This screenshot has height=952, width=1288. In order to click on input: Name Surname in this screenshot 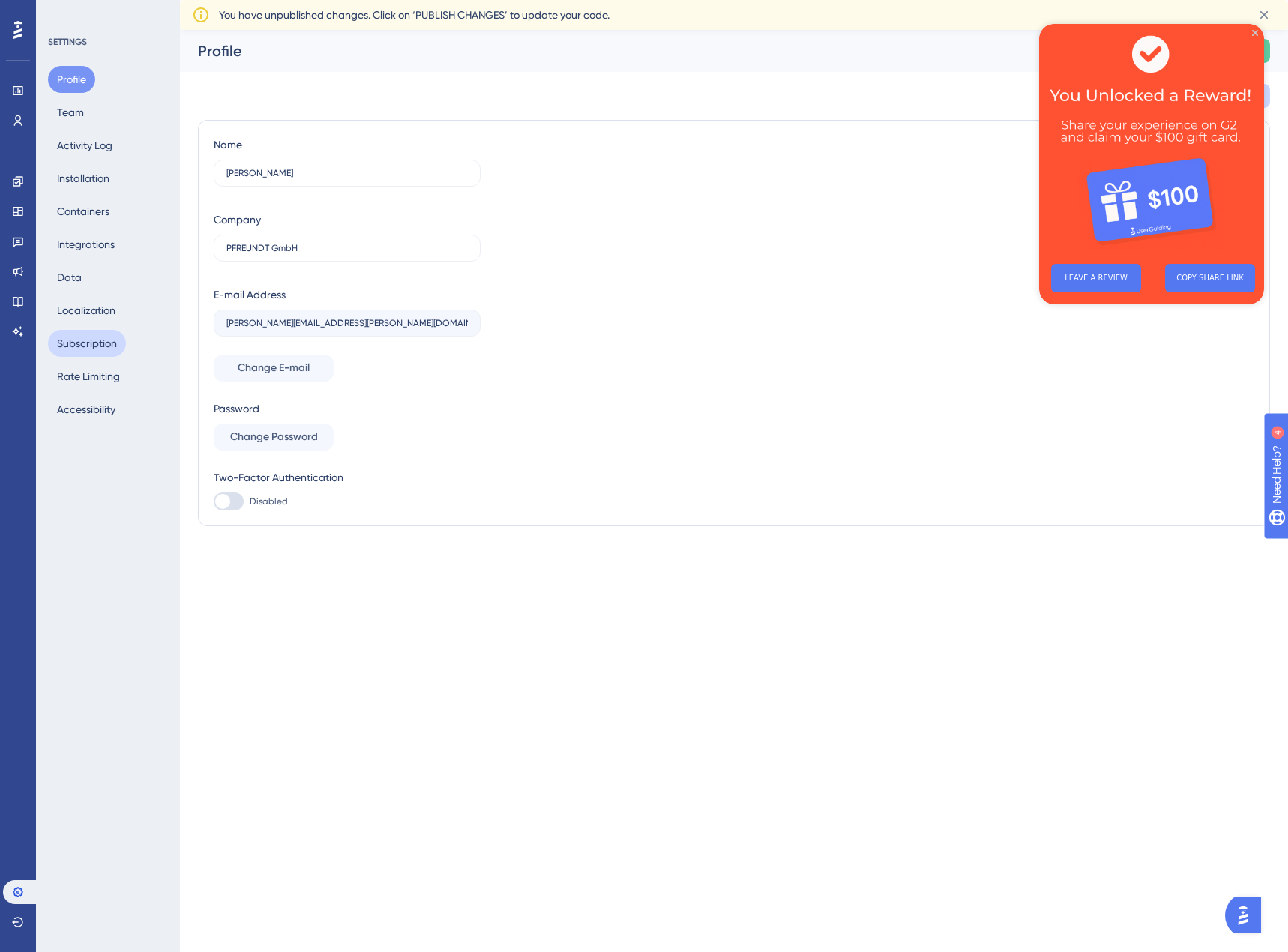, I will do `click(347, 173)`.